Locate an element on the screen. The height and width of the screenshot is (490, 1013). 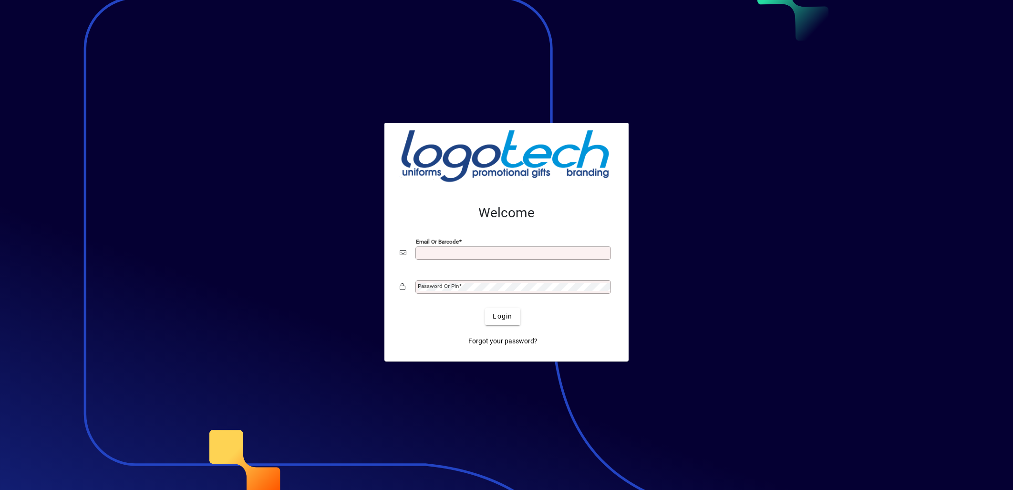
mat-label: Email or Barcode is located at coordinates (438, 241).